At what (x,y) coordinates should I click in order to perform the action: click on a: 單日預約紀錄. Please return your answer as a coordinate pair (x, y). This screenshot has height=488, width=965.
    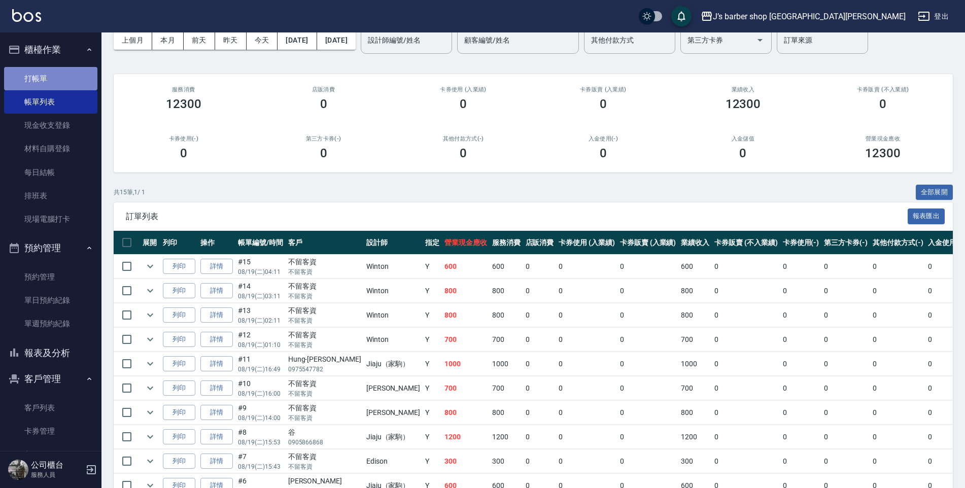
    Looking at the image, I should click on (51, 300).